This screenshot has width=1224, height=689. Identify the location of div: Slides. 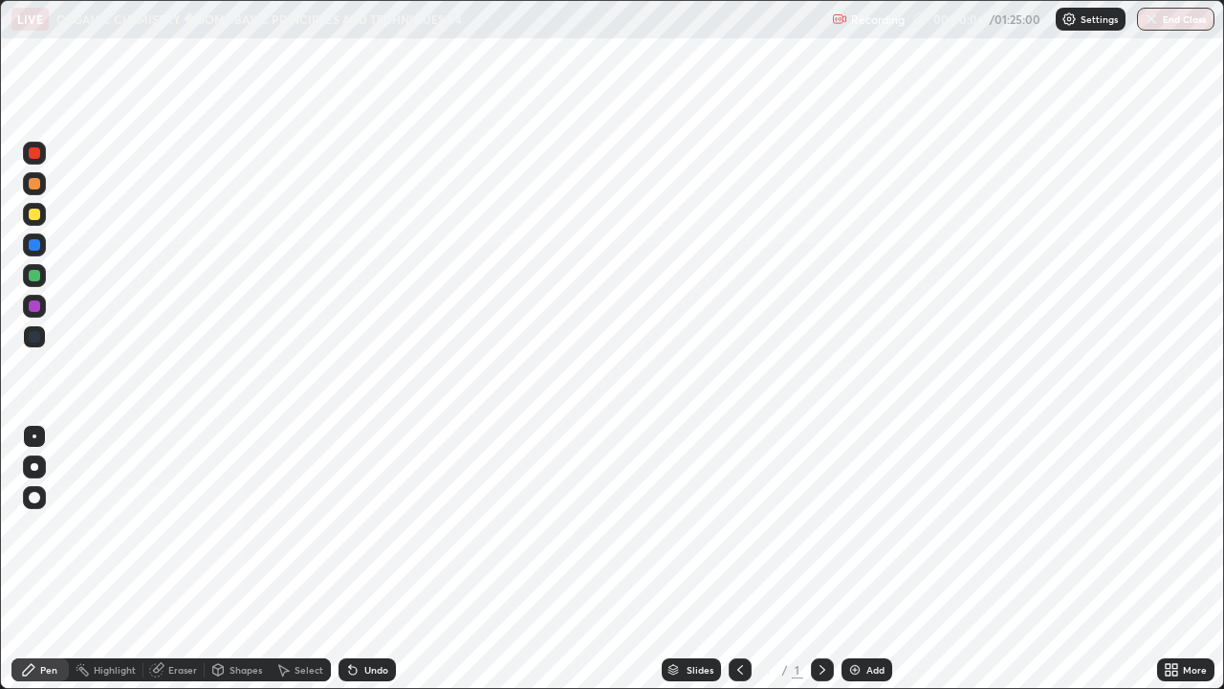
(700, 670).